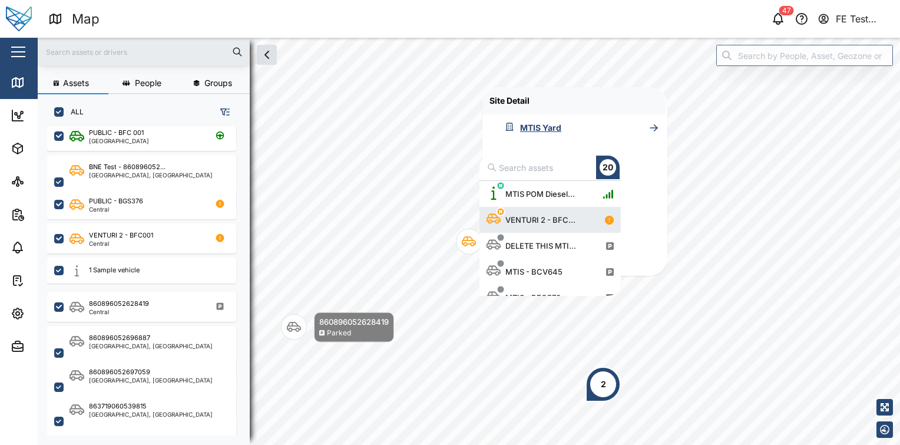 The height and width of the screenshot is (445, 900). I want to click on div: Site Detail, so click(574, 101).